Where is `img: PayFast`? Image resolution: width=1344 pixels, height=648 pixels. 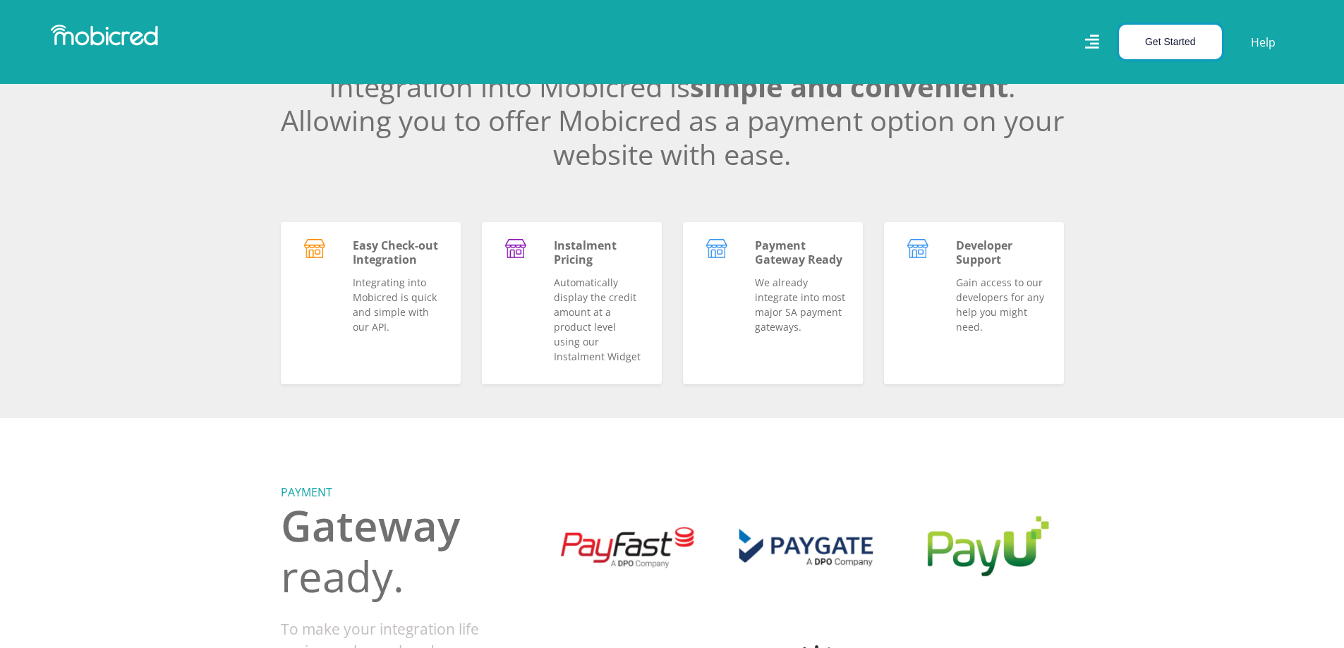
img: PayFast is located at coordinates (627, 547).